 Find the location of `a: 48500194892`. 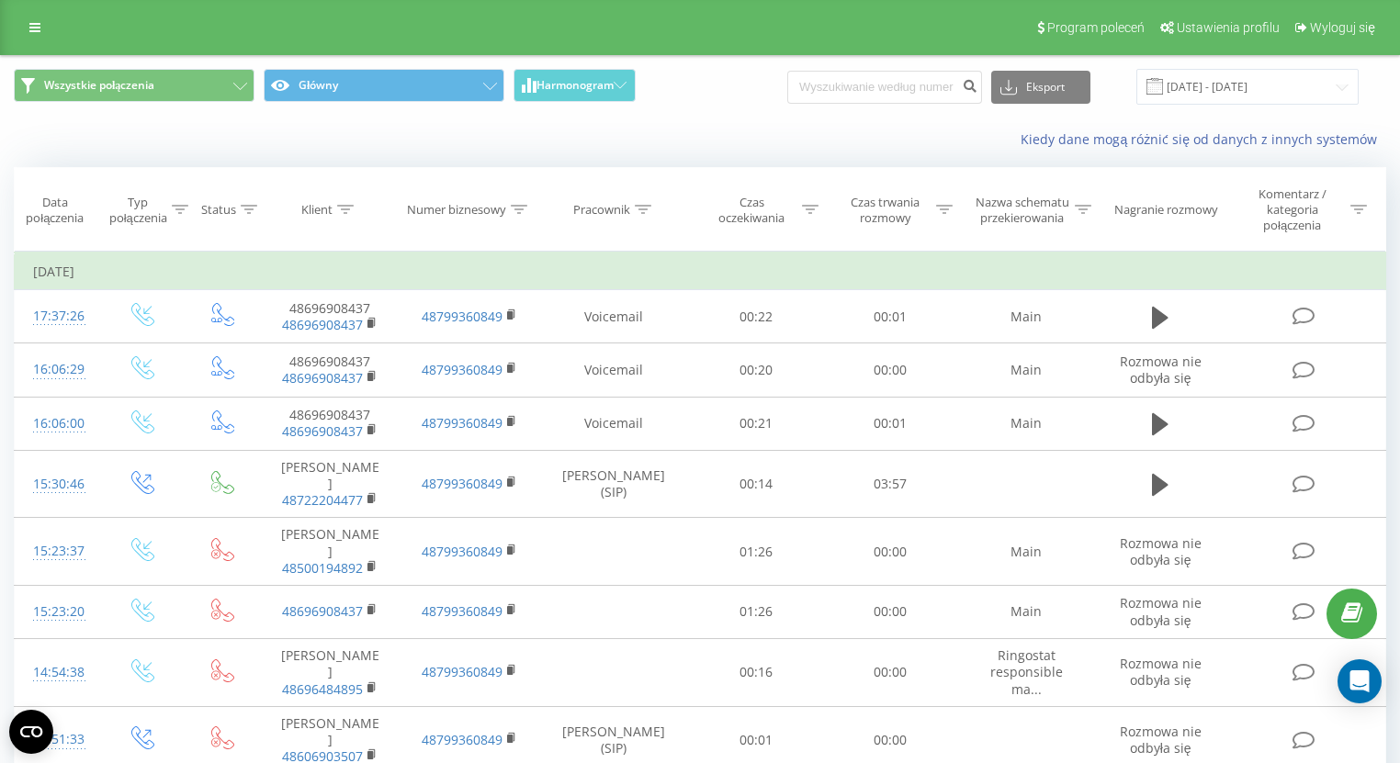

a: 48500194892 is located at coordinates (322, 568).